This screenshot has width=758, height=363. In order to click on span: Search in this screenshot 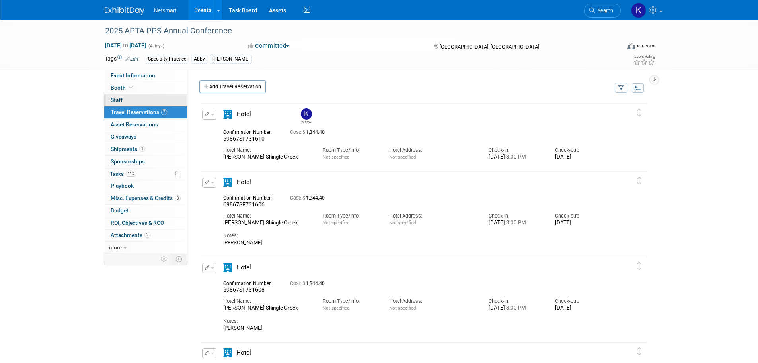, I will do `click(604, 10)`.